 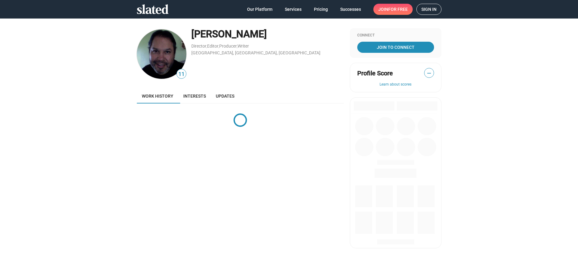 What do you see at coordinates (157, 96) in the screenshot?
I see `a: Work history` at bounding box center [157, 96].